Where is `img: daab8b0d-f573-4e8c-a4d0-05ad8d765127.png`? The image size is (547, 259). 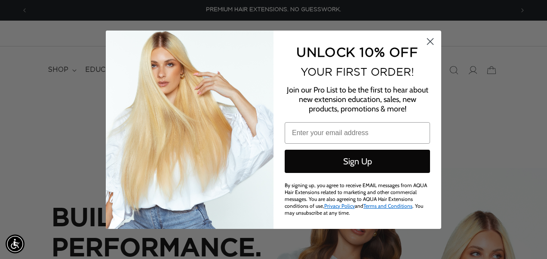 img: daab8b0d-f573-4e8c-a4d0-05ad8d765127.png is located at coordinates (190, 129).